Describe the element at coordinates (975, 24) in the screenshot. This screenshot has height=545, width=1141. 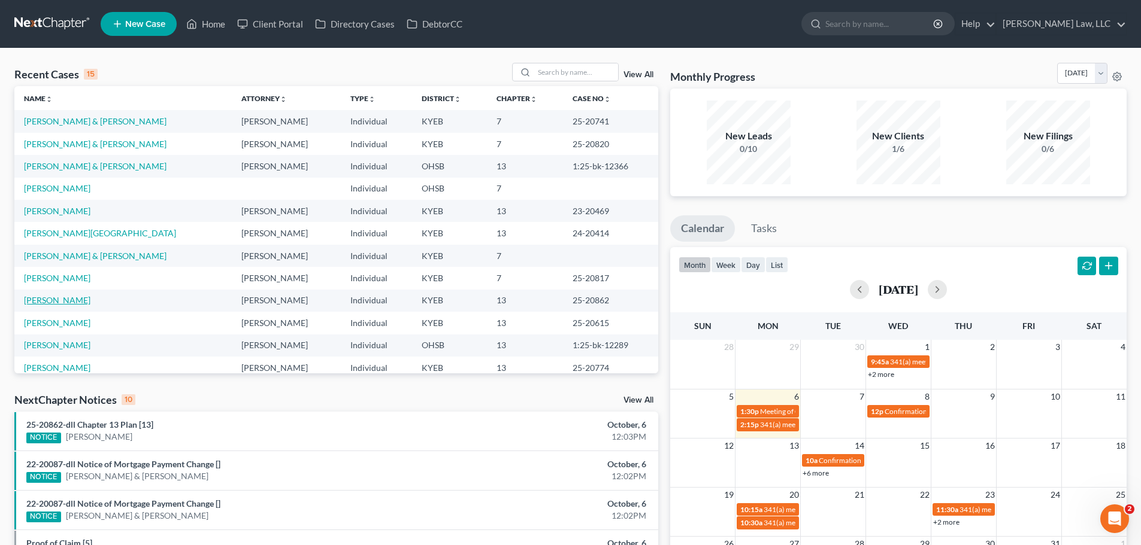
I see `a: Help` at that location.